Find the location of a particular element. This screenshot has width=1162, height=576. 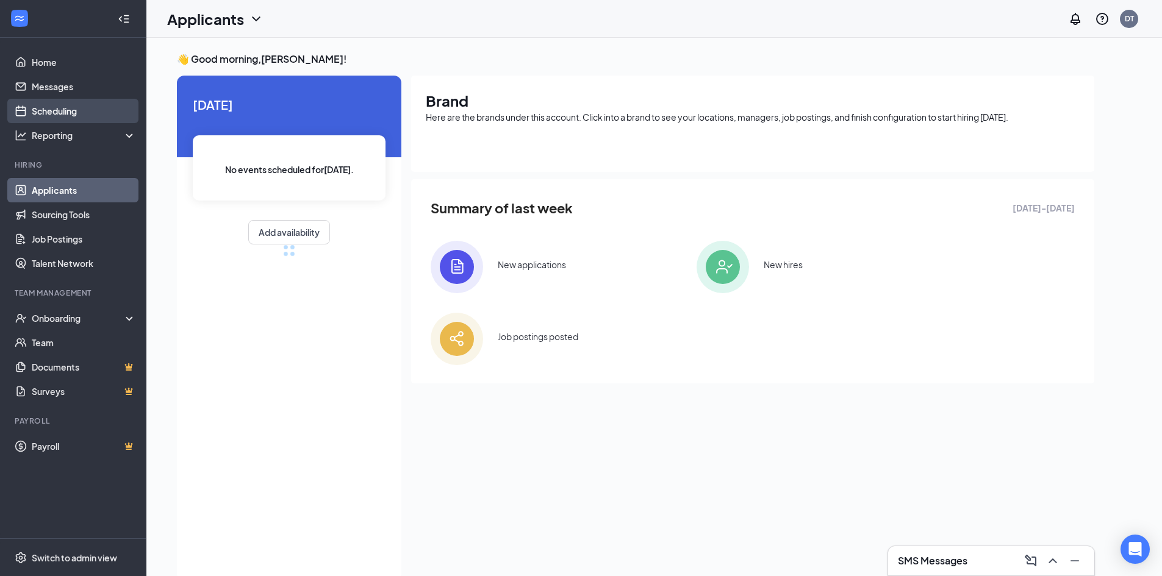

svg: ChevronDown is located at coordinates (256, 19).